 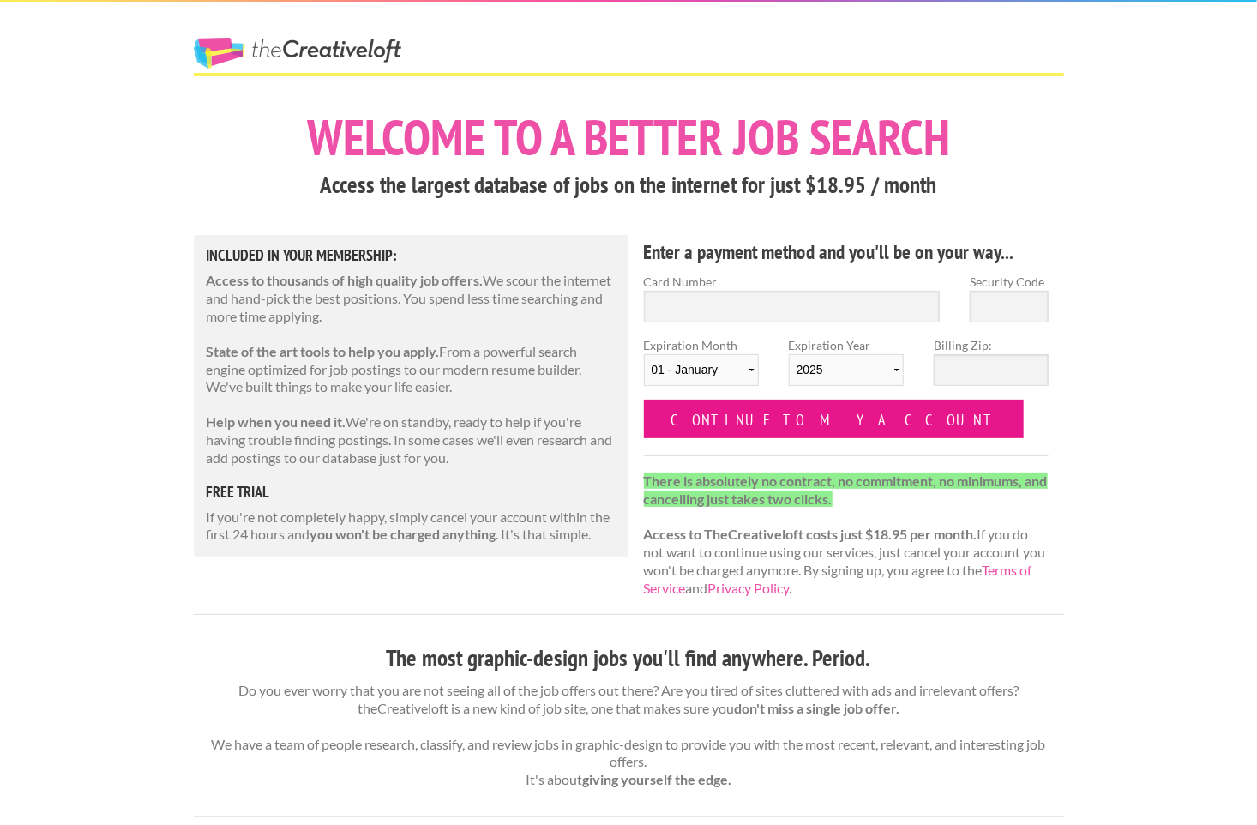 I want to click on p: We're on standby, ready to help if you're having trouble finding postings. In some cases we'll ev..., so click(x=412, y=440).